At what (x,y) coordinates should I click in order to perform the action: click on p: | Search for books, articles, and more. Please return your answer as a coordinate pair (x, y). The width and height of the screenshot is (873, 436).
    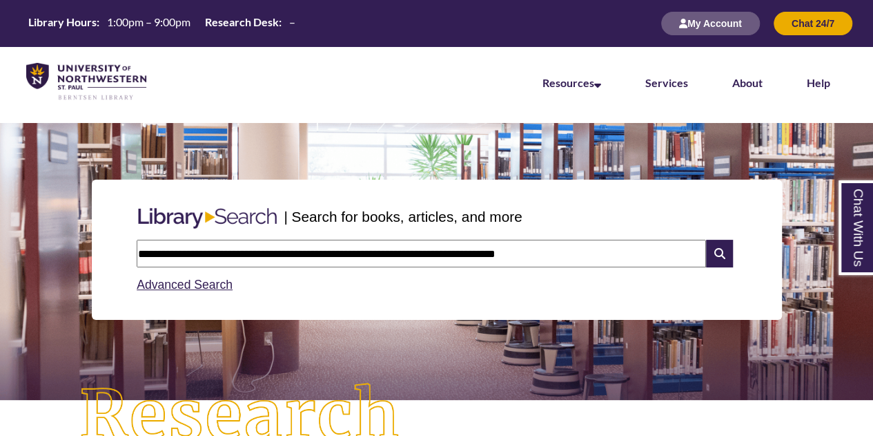
    Looking at the image, I should click on (402, 216).